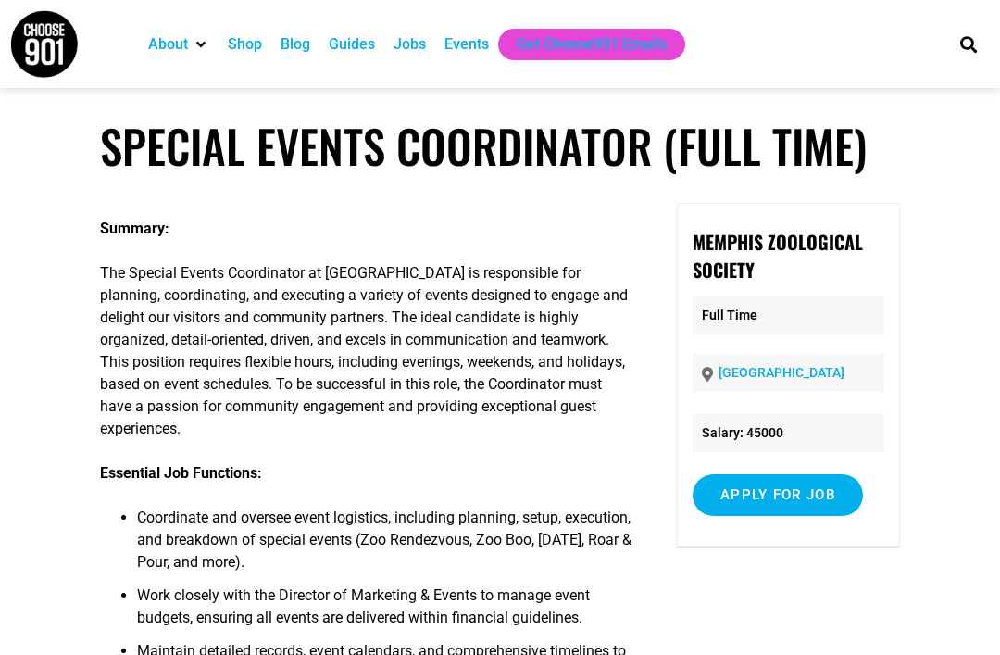  I want to click on h1: Special Events Coordinator (Full Time), so click(500, 145).